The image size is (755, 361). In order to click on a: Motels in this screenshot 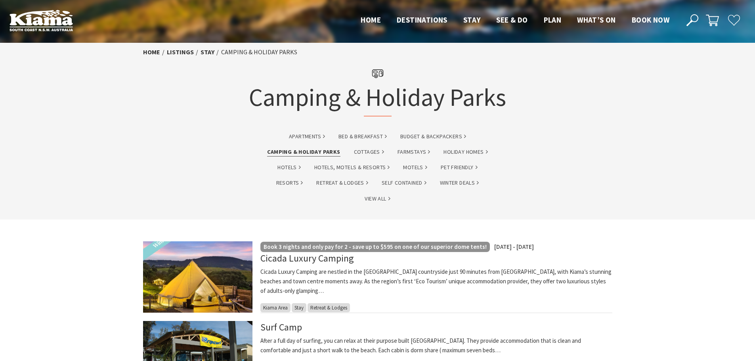, I will do `click(415, 167)`.